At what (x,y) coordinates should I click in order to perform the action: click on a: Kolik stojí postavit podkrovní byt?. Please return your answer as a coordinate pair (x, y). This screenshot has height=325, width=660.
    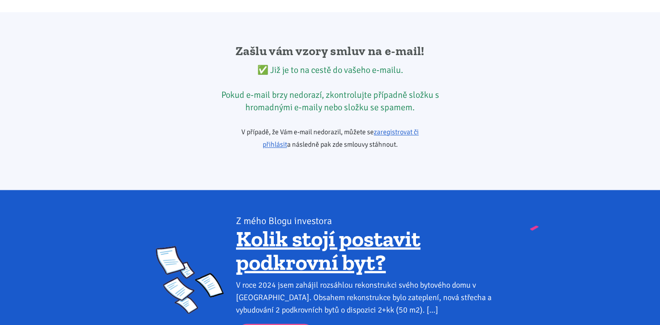
    Looking at the image, I should click on (328, 251).